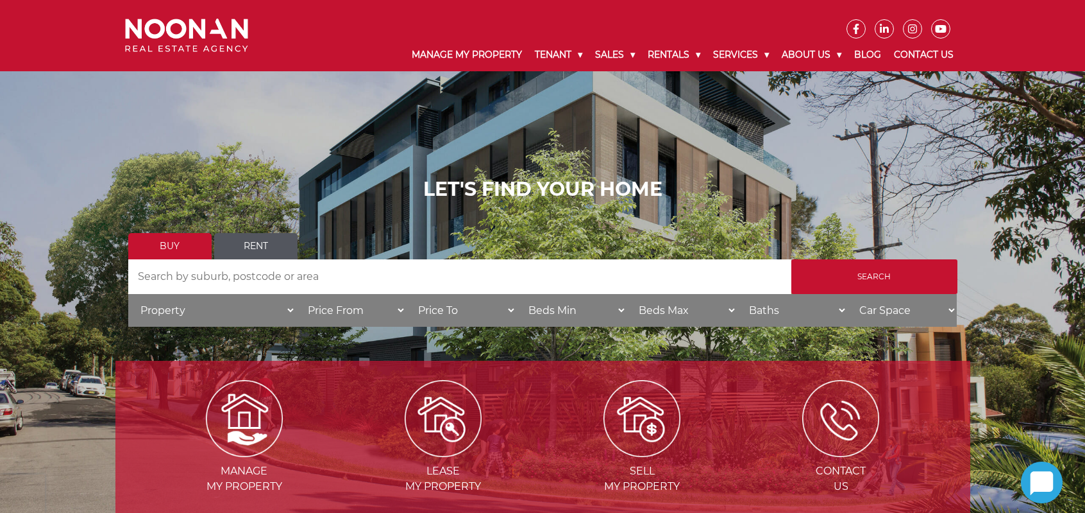 The width and height of the screenshot is (1085, 513). I want to click on a: Manage My Property, so click(467, 55).